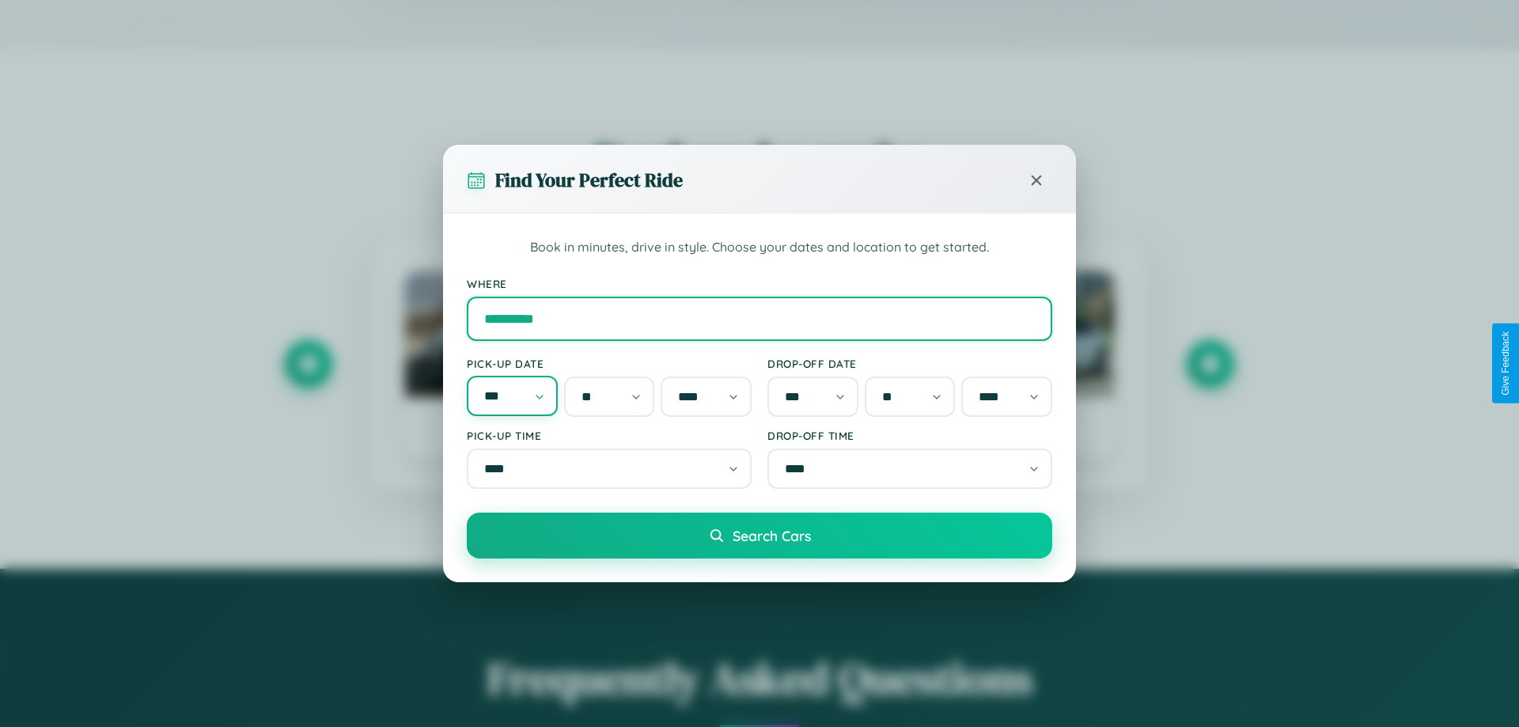 The width and height of the screenshot is (1519, 727). I want to click on label: Pick-up Date, so click(609, 363).